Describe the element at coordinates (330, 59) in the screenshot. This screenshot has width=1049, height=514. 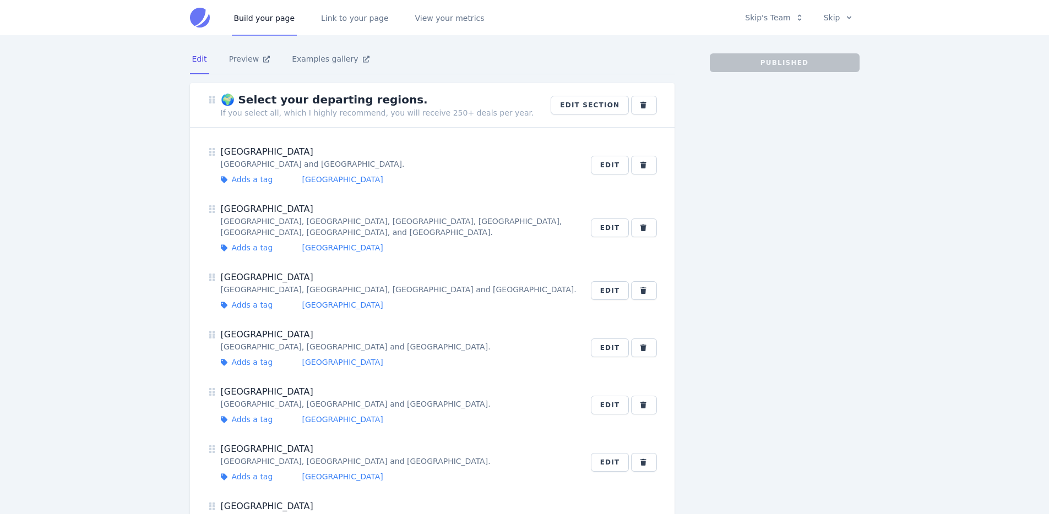
I see `a: Examples gallery` at that location.